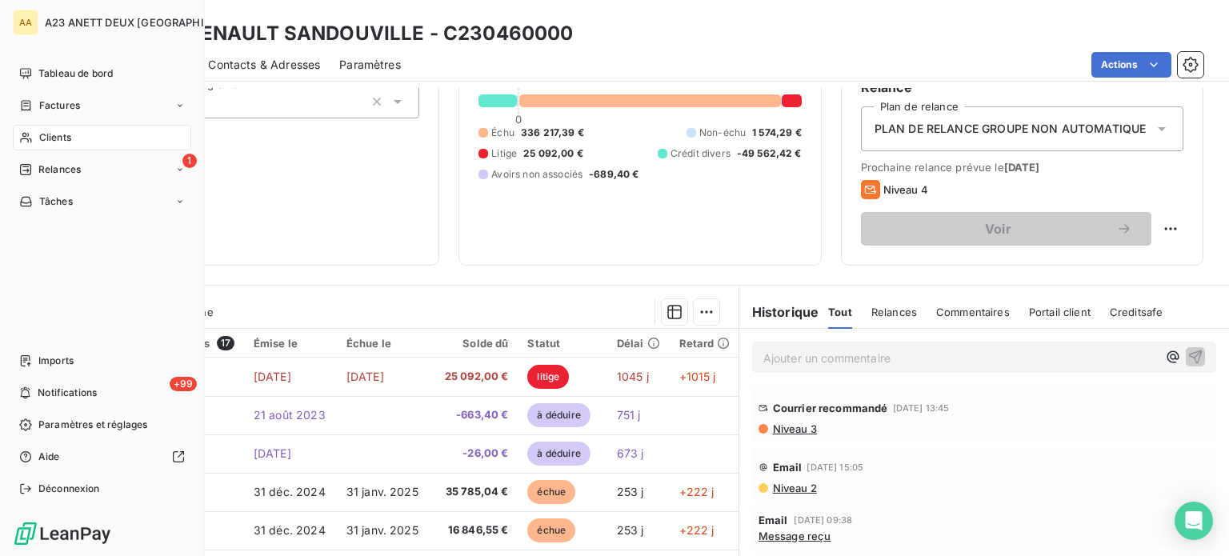 Image resolution: width=1229 pixels, height=556 pixels. Describe the element at coordinates (840, 312) in the screenshot. I see `span: Tout` at that location.